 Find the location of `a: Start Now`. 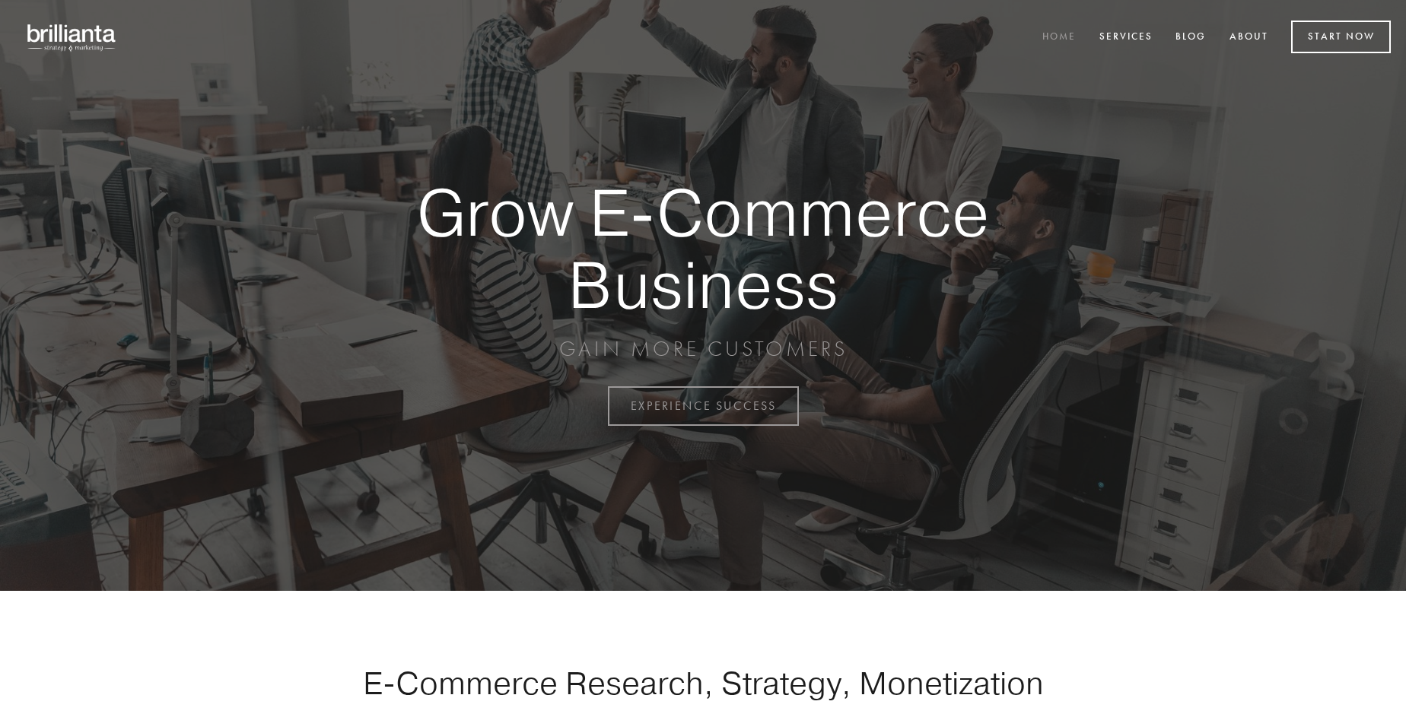

a: Start Now is located at coordinates (1340, 37).